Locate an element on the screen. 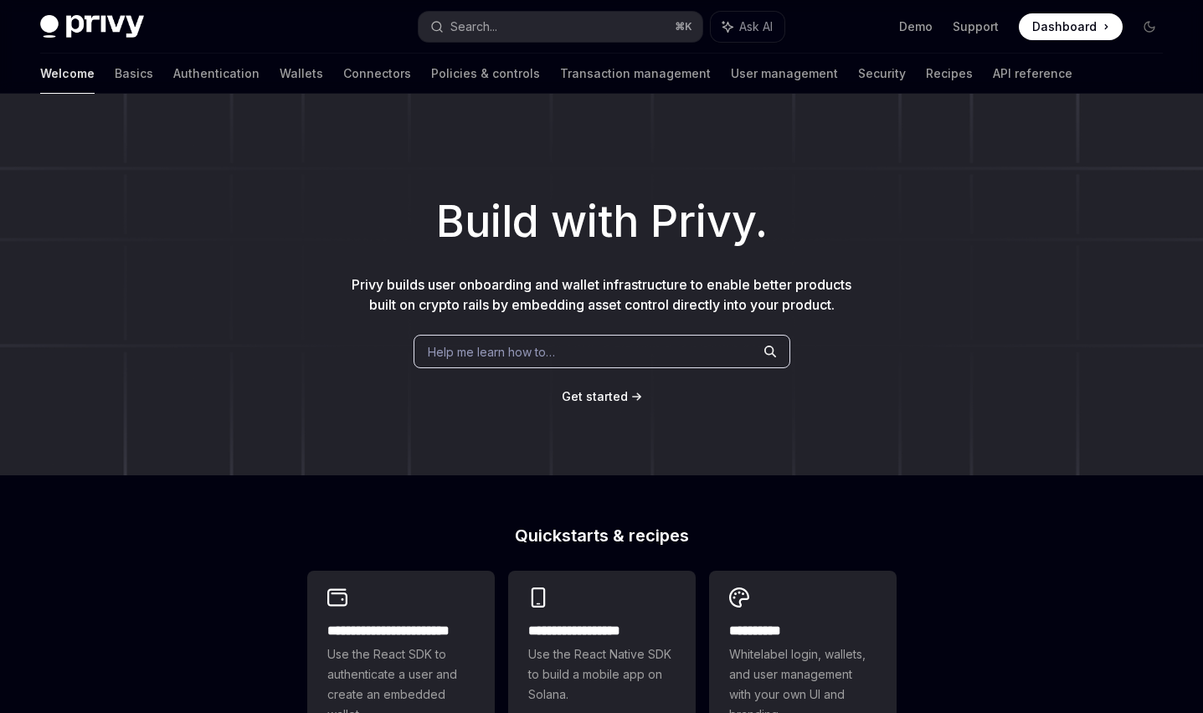 Image resolution: width=1203 pixels, height=713 pixels. a: Welcome is located at coordinates (67, 74).